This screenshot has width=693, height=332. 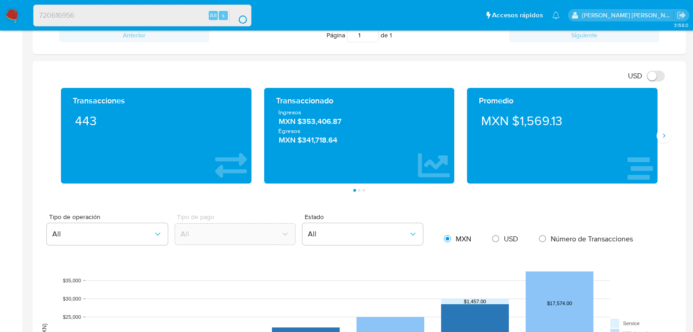 I want to click on button: search-icon, so click(x=238, y=15).